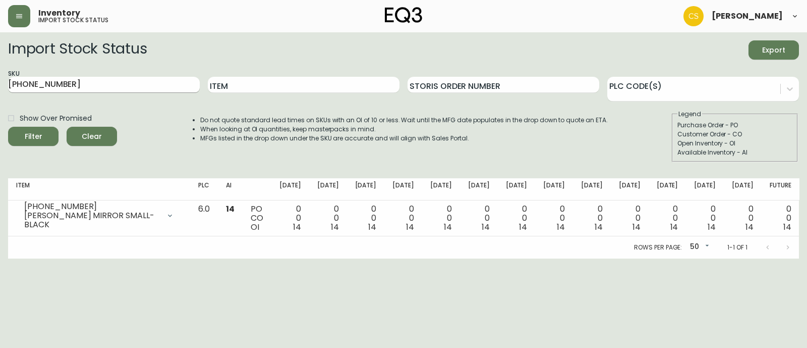  I want to click on div: Open Inventory - OI, so click(735, 143).